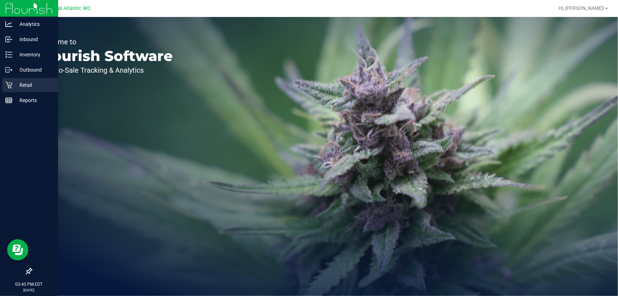 The height and width of the screenshot is (296, 618). What do you see at coordinates (72, 8) in the screenshot?
I see `span: Jax Atlantic WC` at bounding box center [72, 8].